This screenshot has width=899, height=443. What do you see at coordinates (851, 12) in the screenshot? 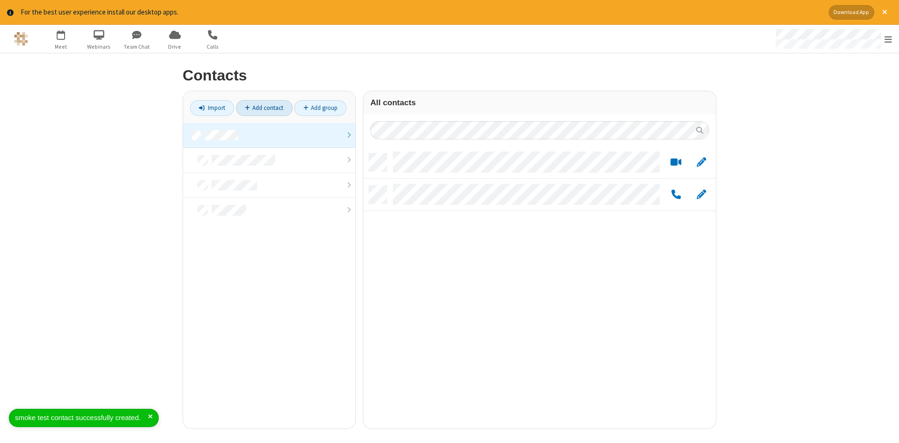
I see `button: Download App` at bounding box center [851, 12].